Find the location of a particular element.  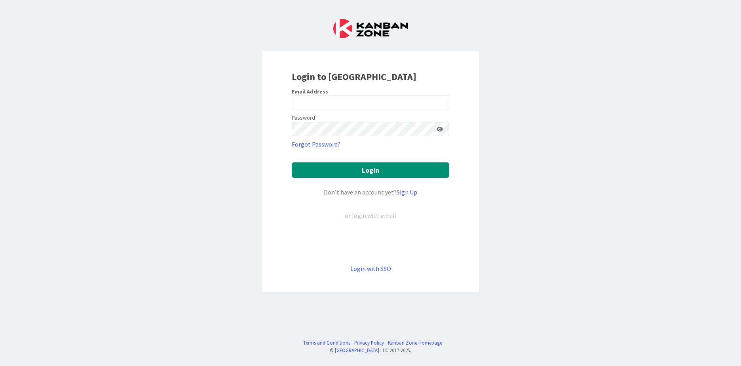

a: Privacy Policy is located at coordinates (369, 342).